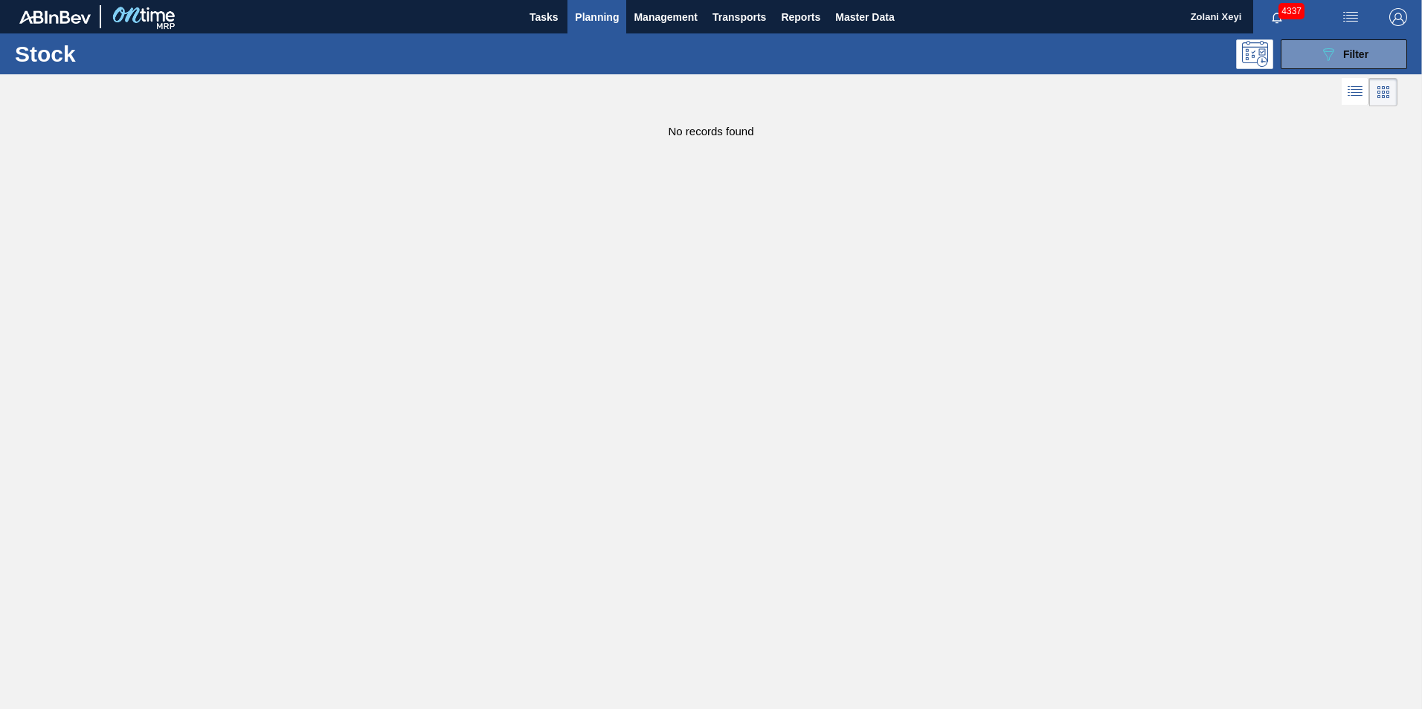  Describe the element at coordinates (1344, 54) in the screenshot. I see `button: Filter` at that location.